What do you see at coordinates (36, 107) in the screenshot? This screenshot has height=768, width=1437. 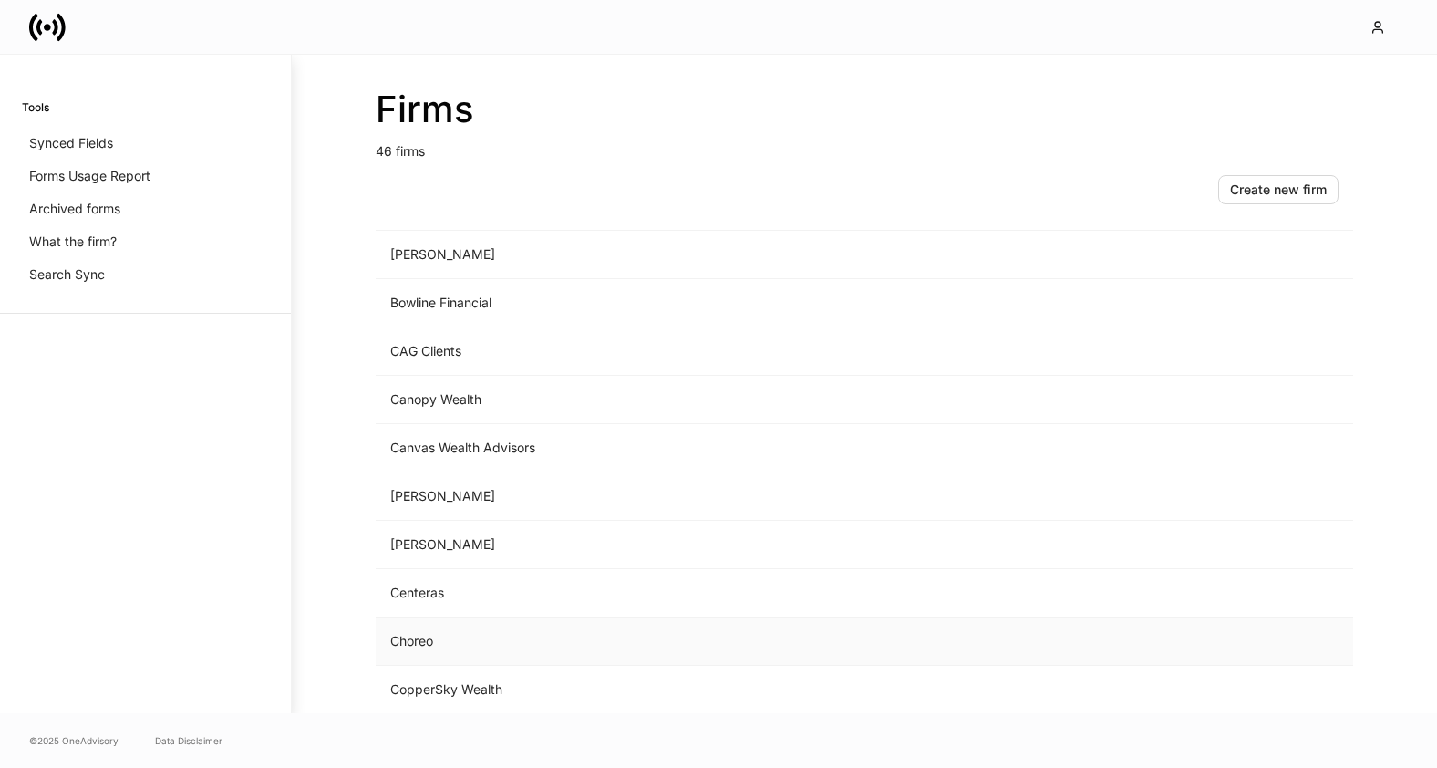 I see `h6: Tools` at bounding box center [36, 107].